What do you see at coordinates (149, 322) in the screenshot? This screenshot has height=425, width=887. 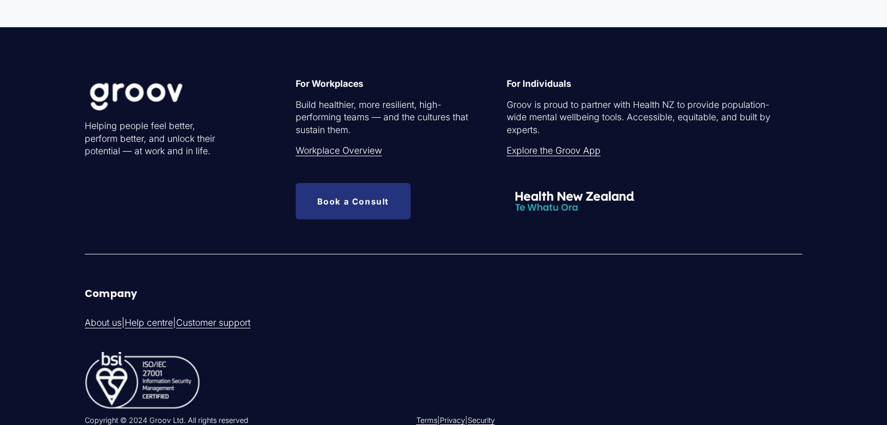 I see `a: Help centre` at bounding box center [149, 322].